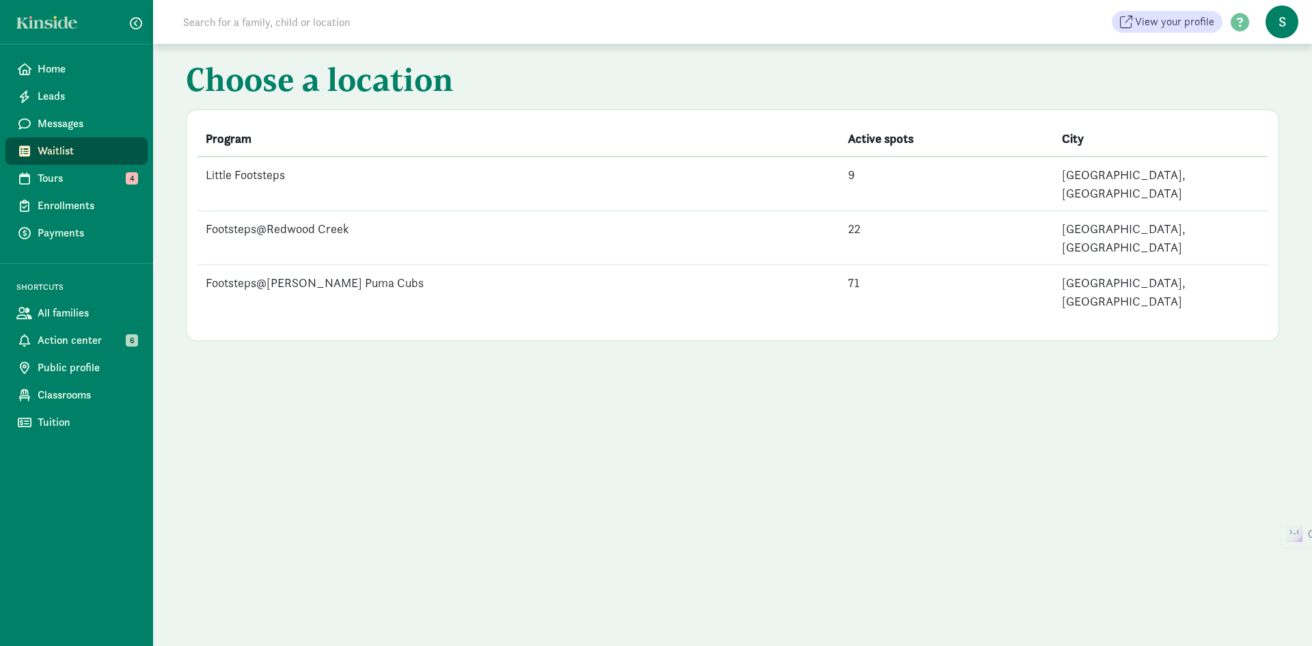  I want to click on th: Active spots, so click(946, 139).